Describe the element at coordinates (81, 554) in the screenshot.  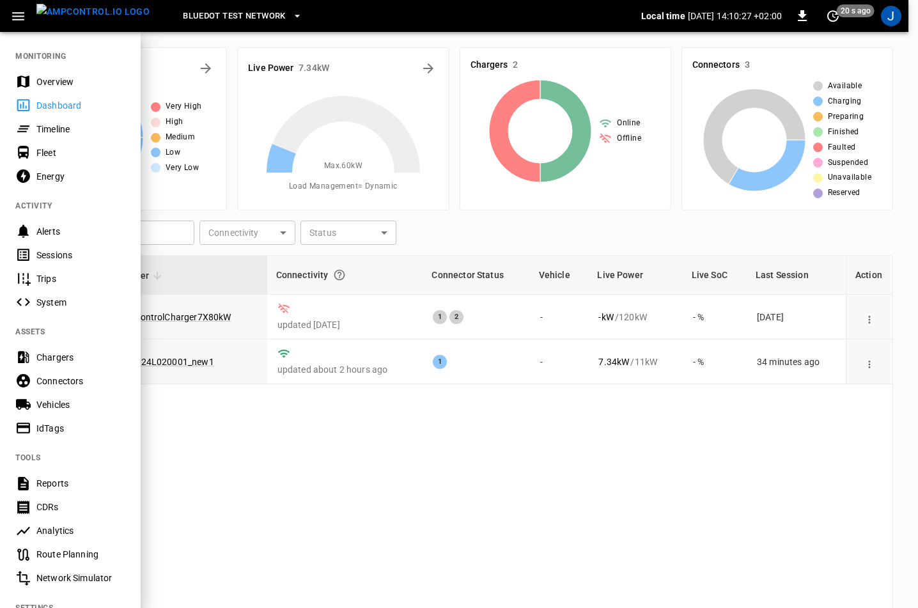
I see `div: Route Planning` at that location.